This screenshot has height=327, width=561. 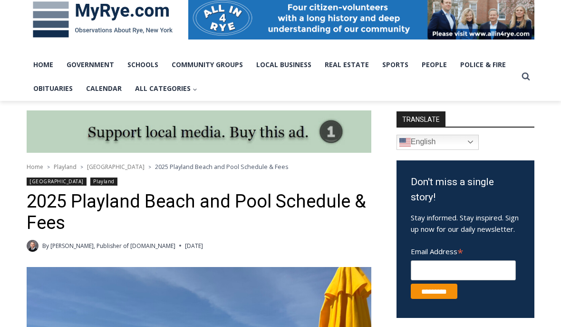 What do you see at coordinates (65, 167) in the screenshot?
I see `span: Playland` at bounding box center [65, 167].